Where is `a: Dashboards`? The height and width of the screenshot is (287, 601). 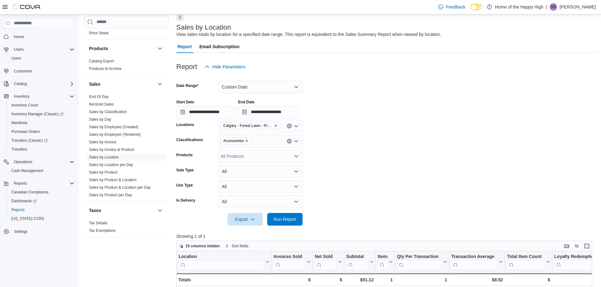
a: Dashboards is located at coordinates (42, 201).